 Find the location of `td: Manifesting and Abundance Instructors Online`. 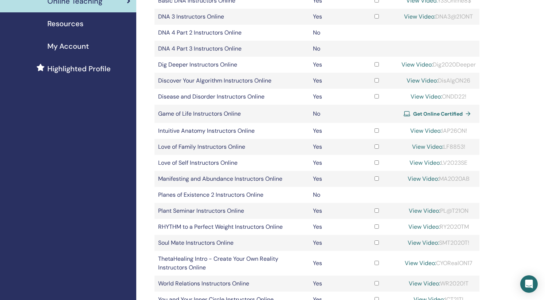

td: Manifesting and Abundance Instructors Online is located at coordinates (232, 179).